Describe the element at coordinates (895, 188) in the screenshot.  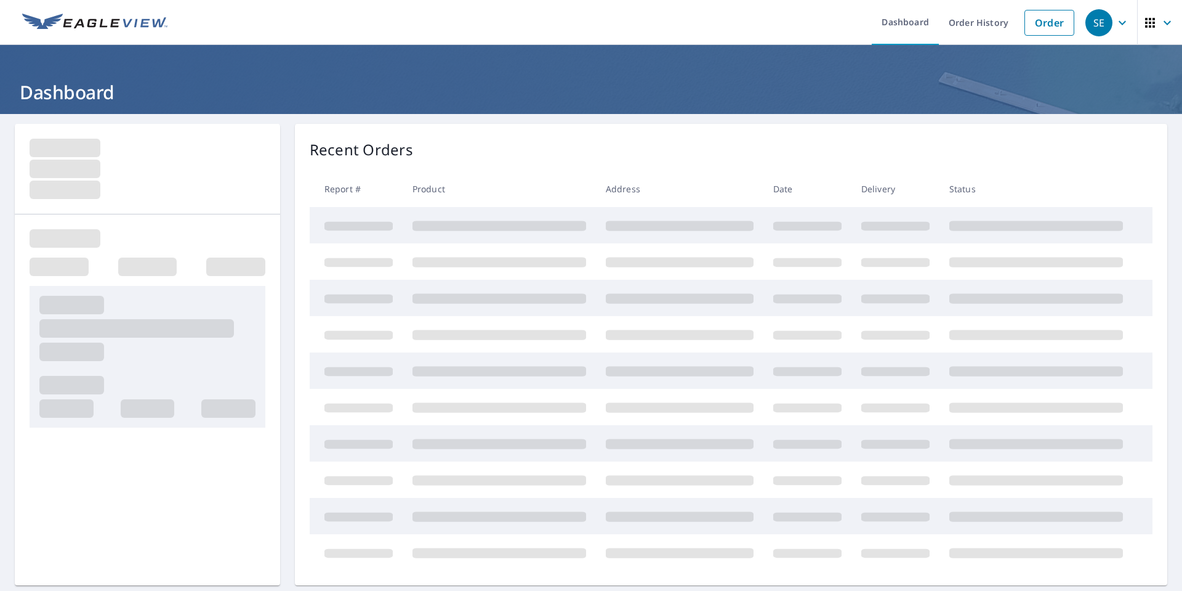
I see `th: Delivery` at that location.